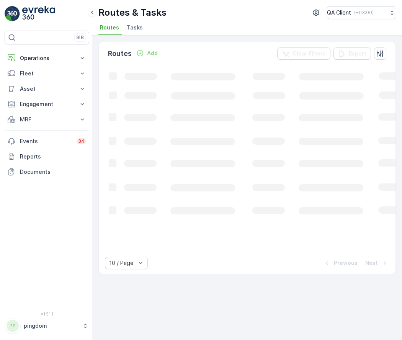 The height and width of the screenshot is (340, 402). Describe the element at coordinates (53, 172) in the screenshot. I see `p: Documents` at that location.